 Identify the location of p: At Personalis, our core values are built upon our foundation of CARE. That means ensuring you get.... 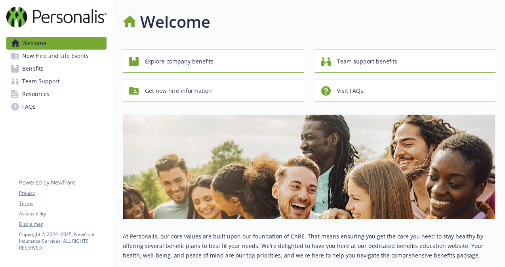
(309, 246).